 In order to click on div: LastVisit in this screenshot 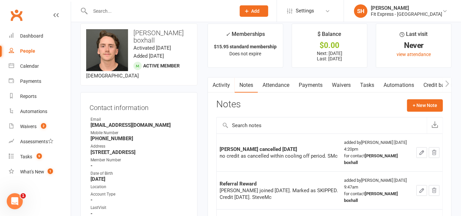, I will do `click(140, 208)`.